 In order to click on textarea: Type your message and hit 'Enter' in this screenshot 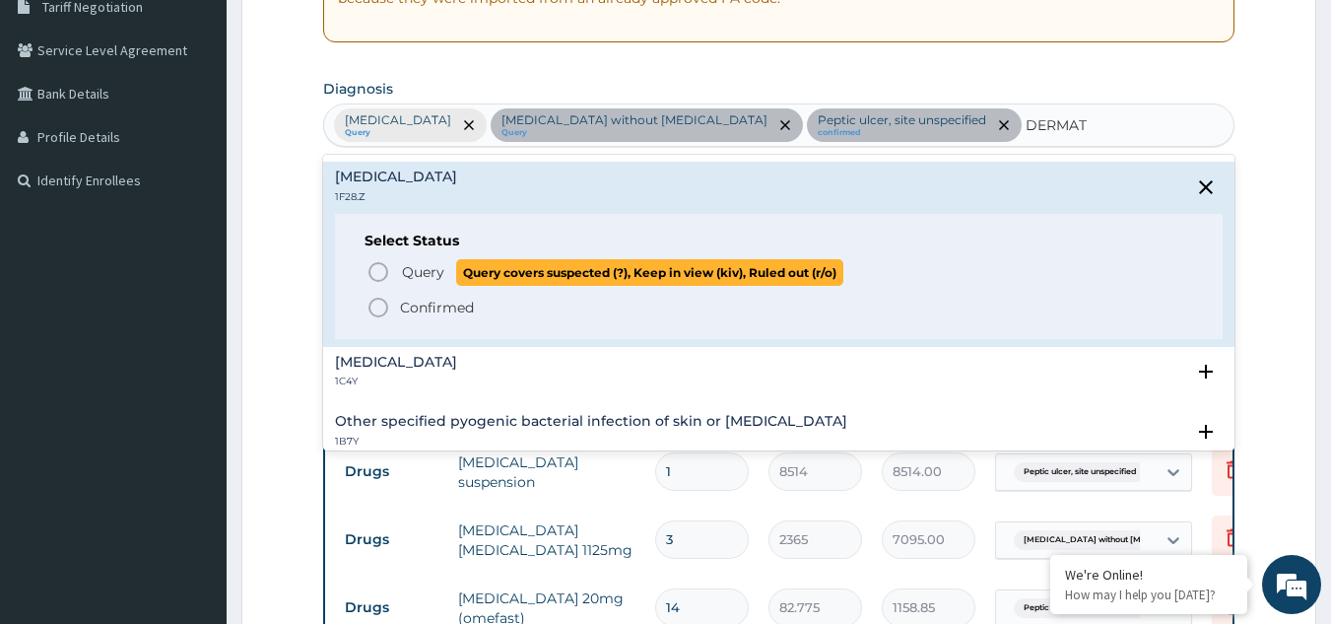, I will do `click(192, 449)`.